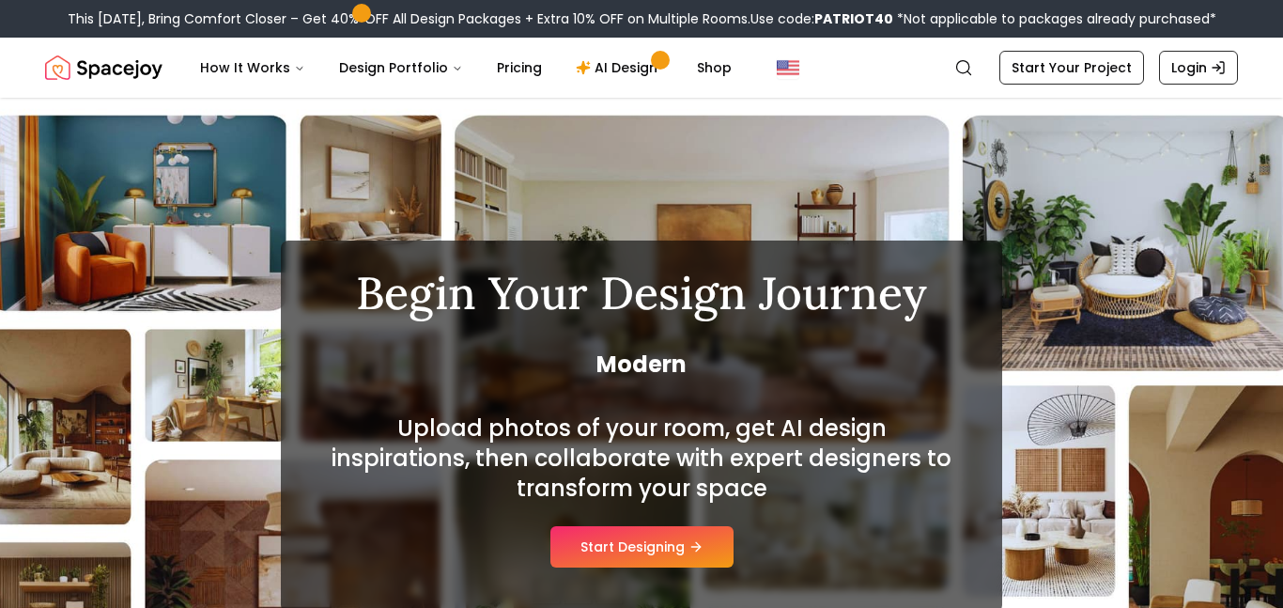  Describe the element at coordinates (401, 68) in the screenshot. I see `button: Design Portfolio` at that location.